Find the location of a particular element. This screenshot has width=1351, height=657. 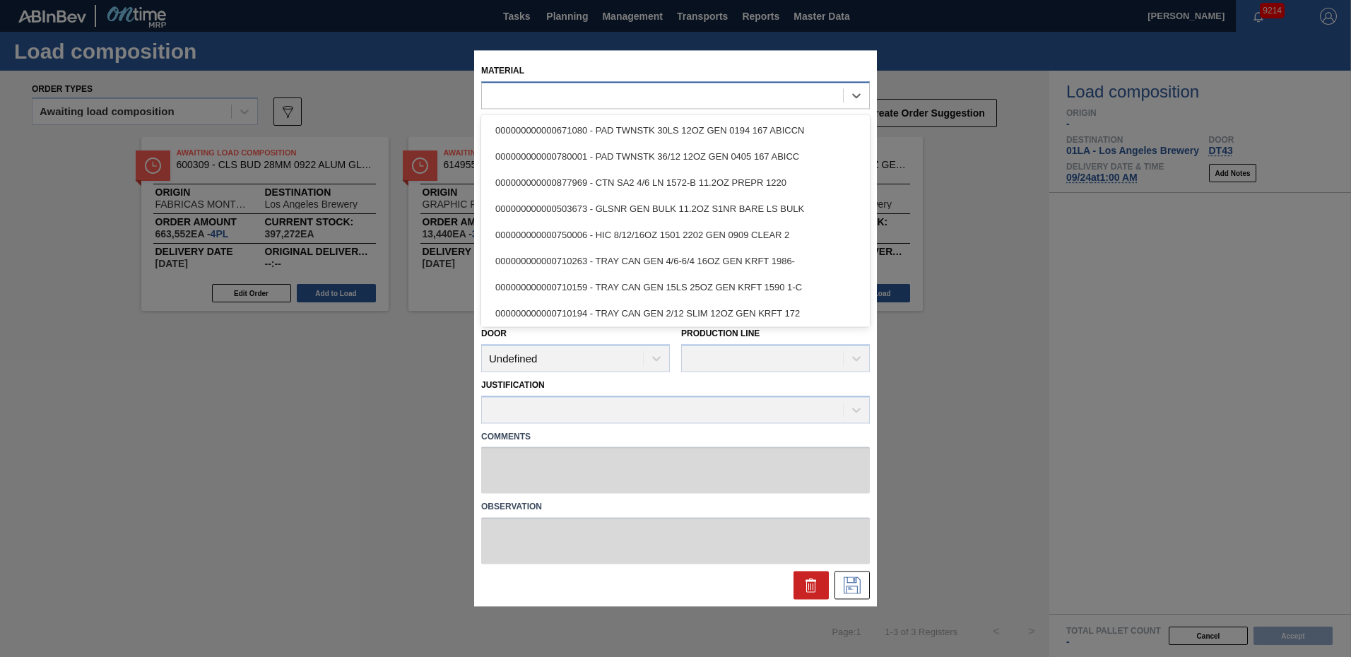

label: Production Line is located at coordinates (720, 334).